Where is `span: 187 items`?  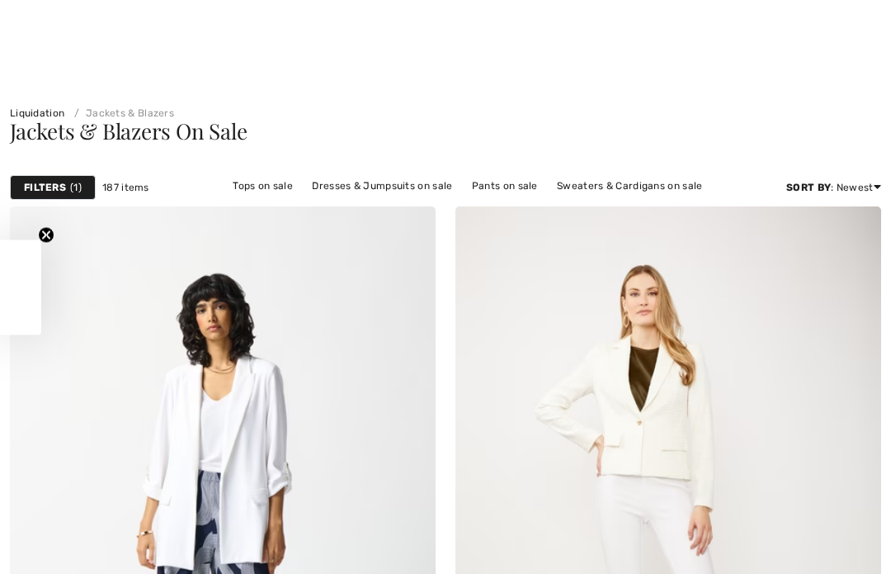
span: 187 items is located at coordinates (125, 187).